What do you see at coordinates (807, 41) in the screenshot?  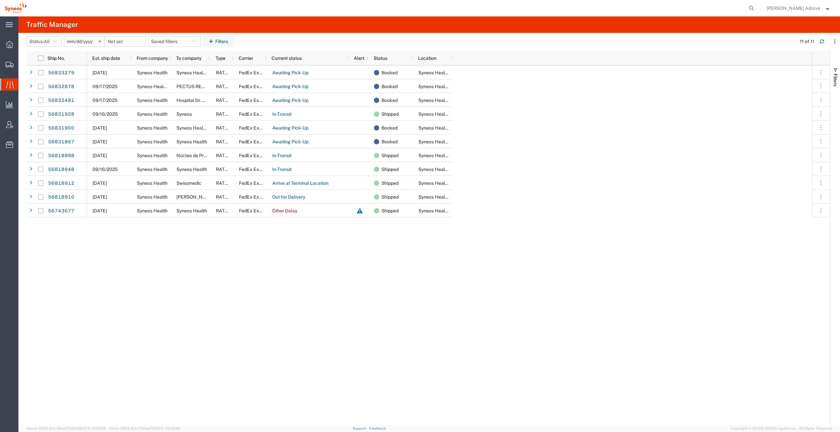 I see `div: 11 of 11` at bounding box center [807, 41].